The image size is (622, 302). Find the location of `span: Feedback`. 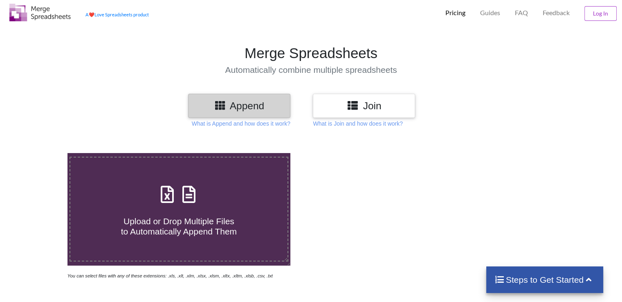

span: Feedback is located at coordinates (556, 13).